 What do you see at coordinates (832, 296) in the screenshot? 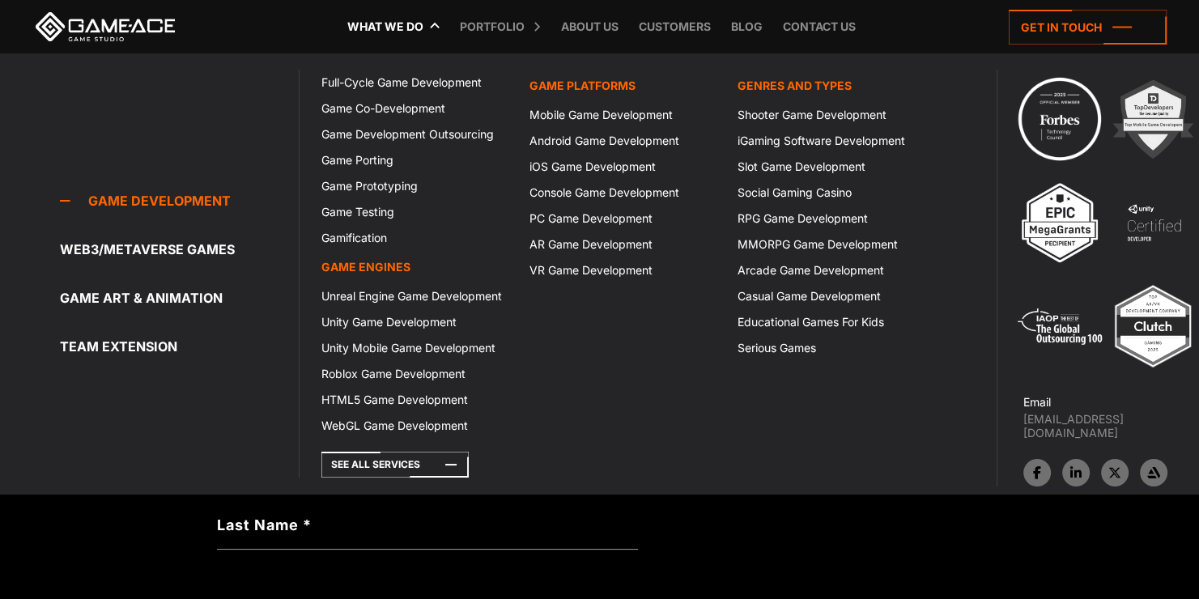
I see `a: Casual Game Development` at bounding box center [832, 296].